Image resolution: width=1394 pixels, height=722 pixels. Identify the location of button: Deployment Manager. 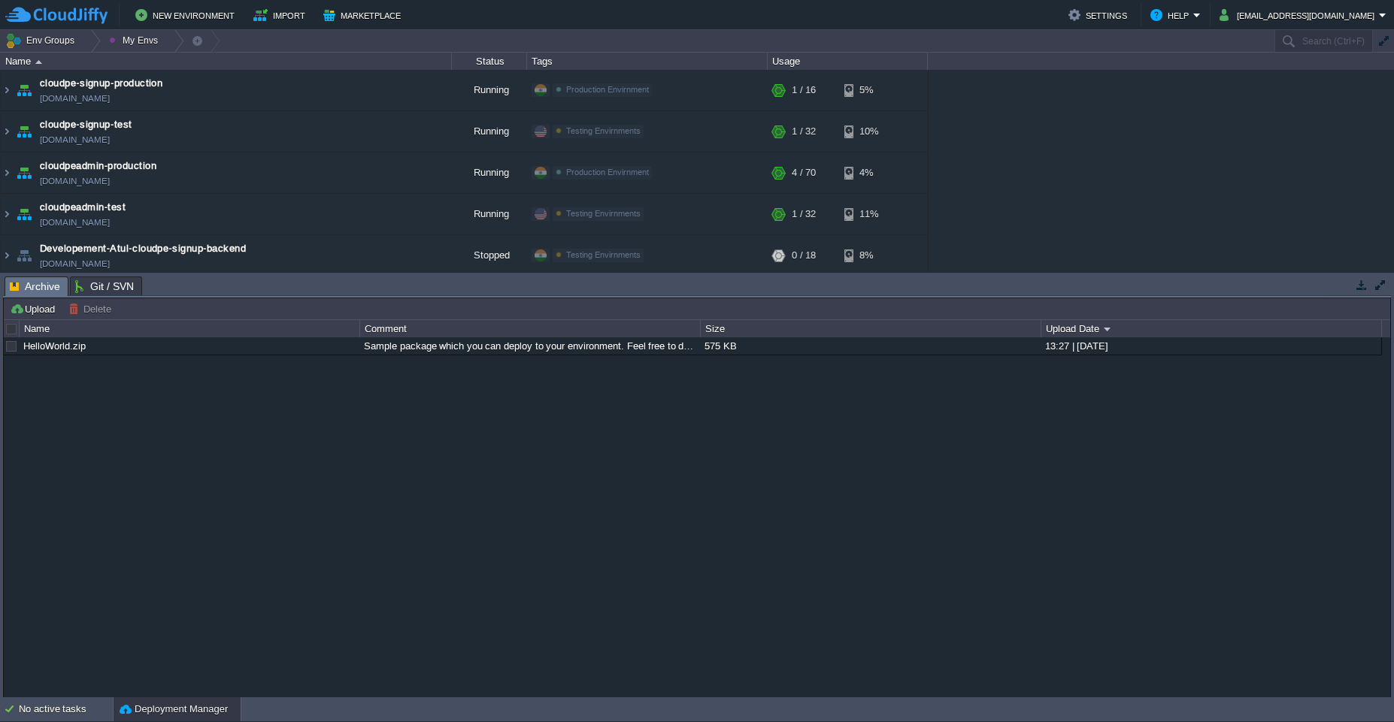
(174, 710).